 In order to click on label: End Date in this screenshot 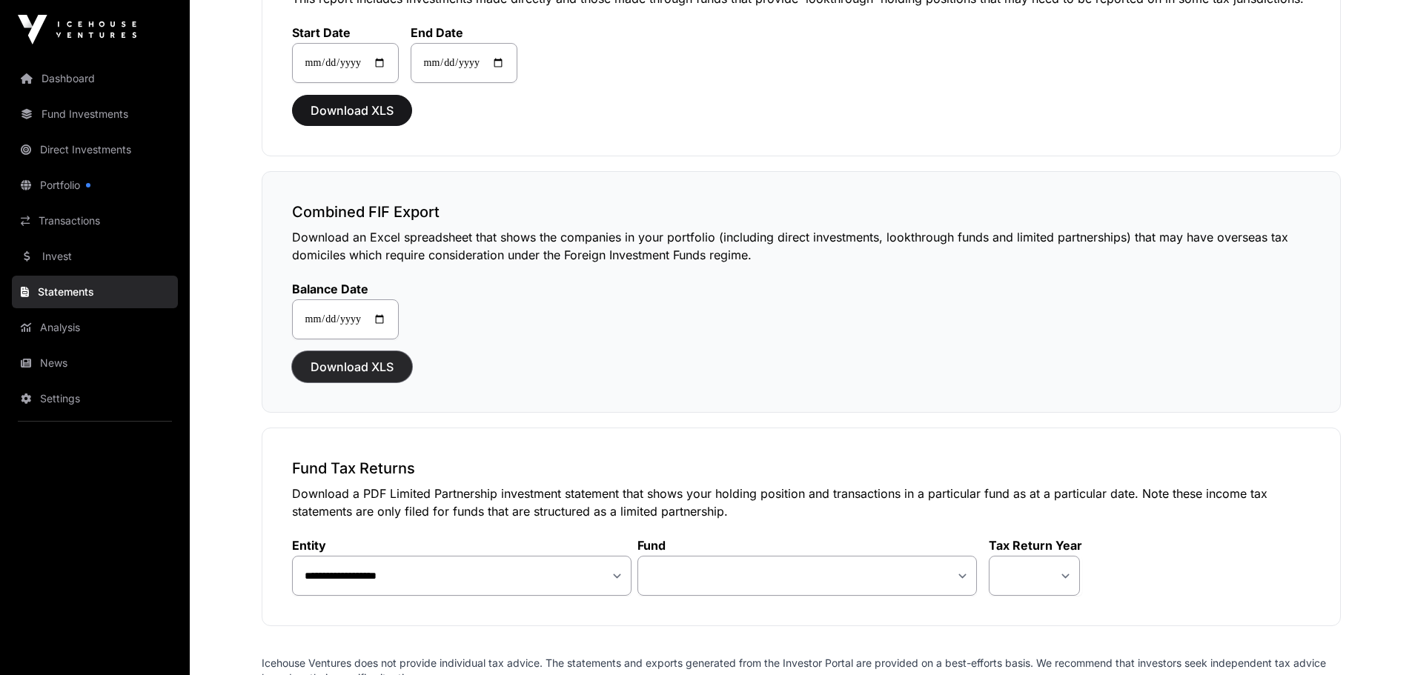, I will do `click(464, 33)`.